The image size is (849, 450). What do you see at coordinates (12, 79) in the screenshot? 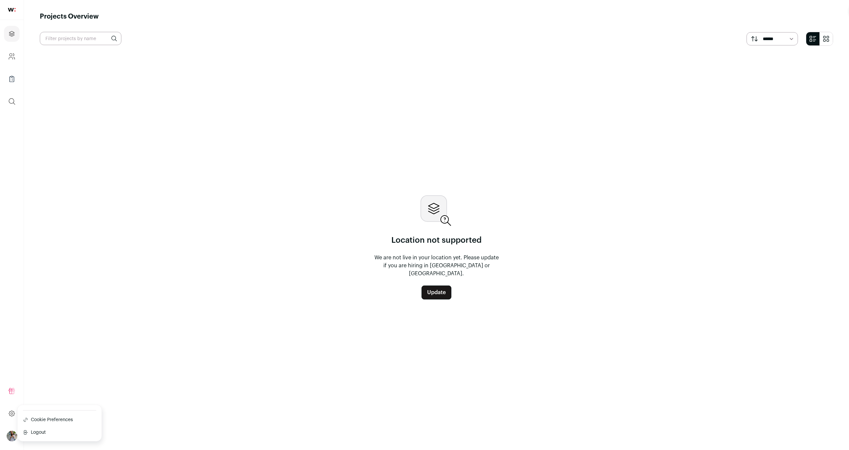
I see `a: Company Lists` at bounding box center [12, 79].